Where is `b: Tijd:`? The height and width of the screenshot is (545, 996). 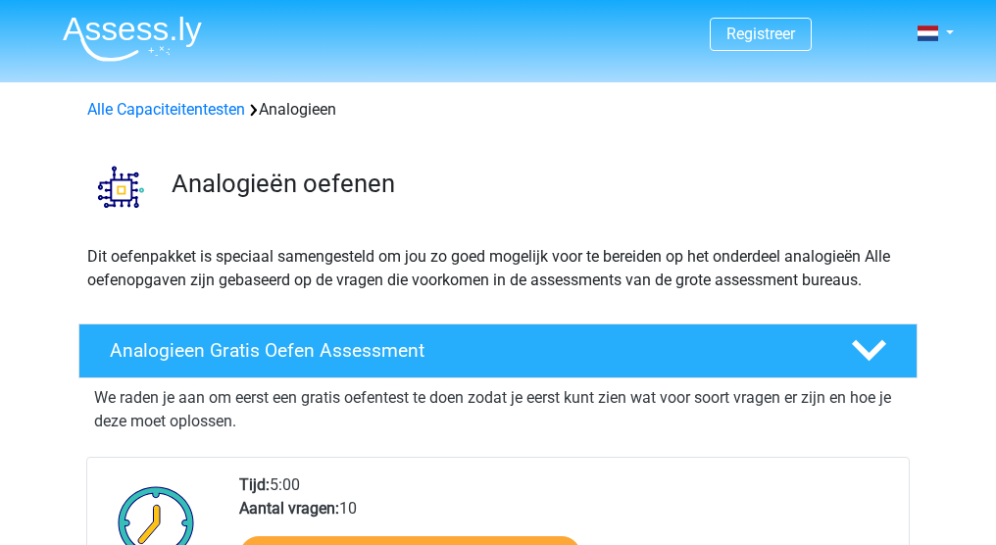
b: Tijd: is located at coordinates (254, 484).